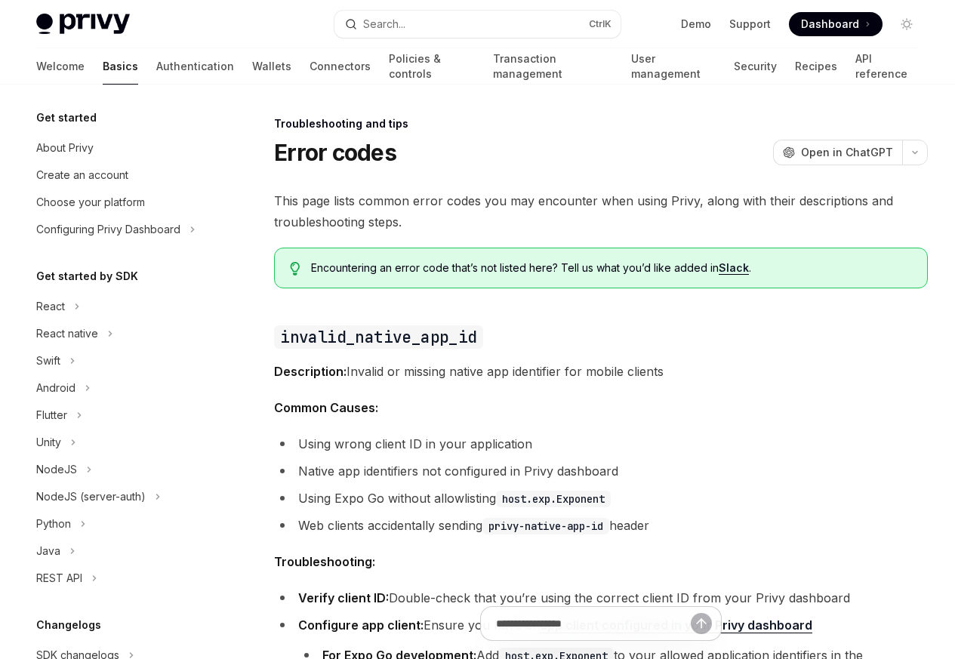 This screenshot has width=955, height=659. I want to click on button: React native, so click(121, 334).